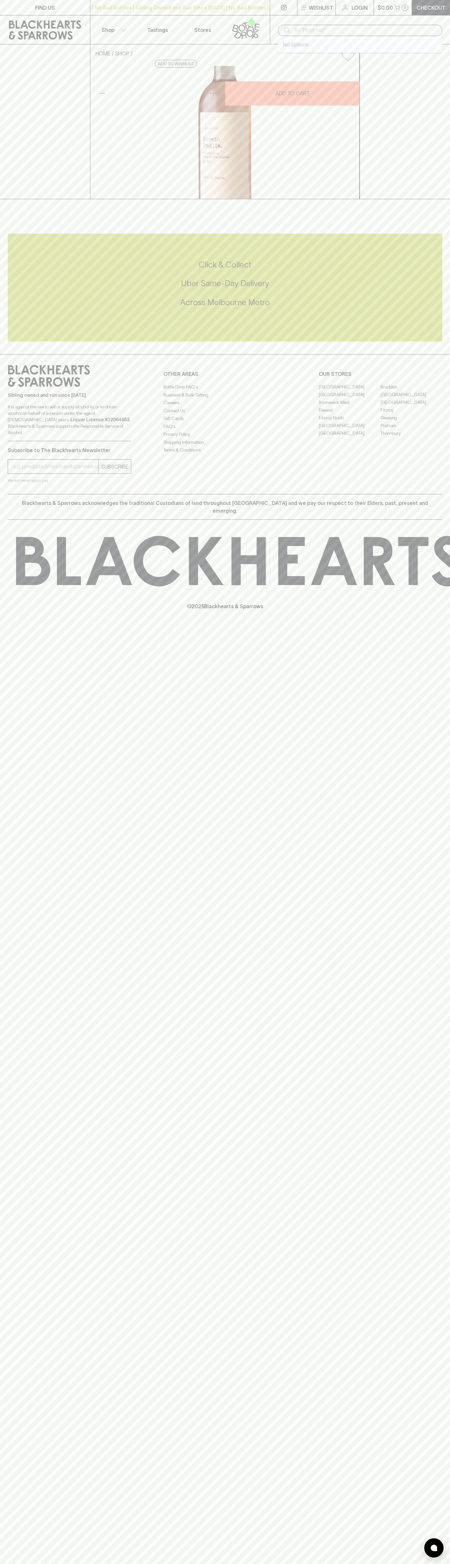 The image size is (450, 1564). Describe the element at coordinates (158, 30) in the screenshot. I see `p: Tastings` at that location.